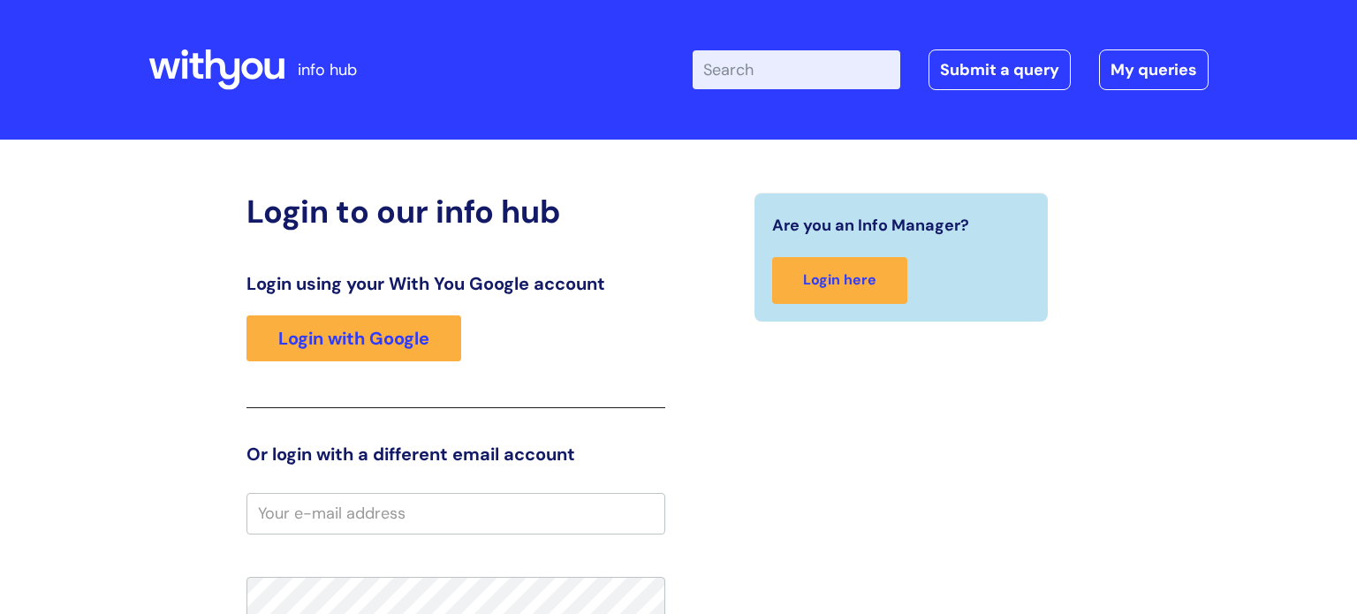  I want to click on input: Your e-mail address, so click(456, 513).